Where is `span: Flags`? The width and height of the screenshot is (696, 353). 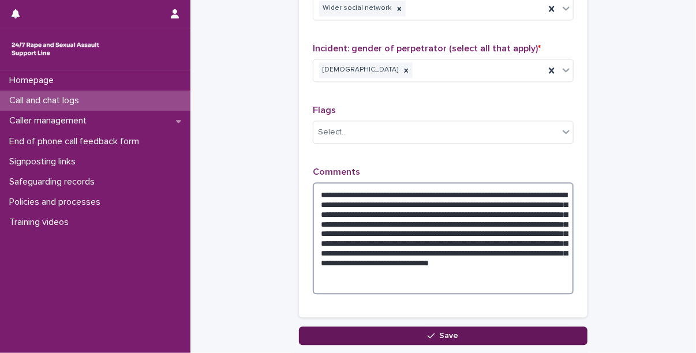
span: Flags is located at coordinates (325, 110).